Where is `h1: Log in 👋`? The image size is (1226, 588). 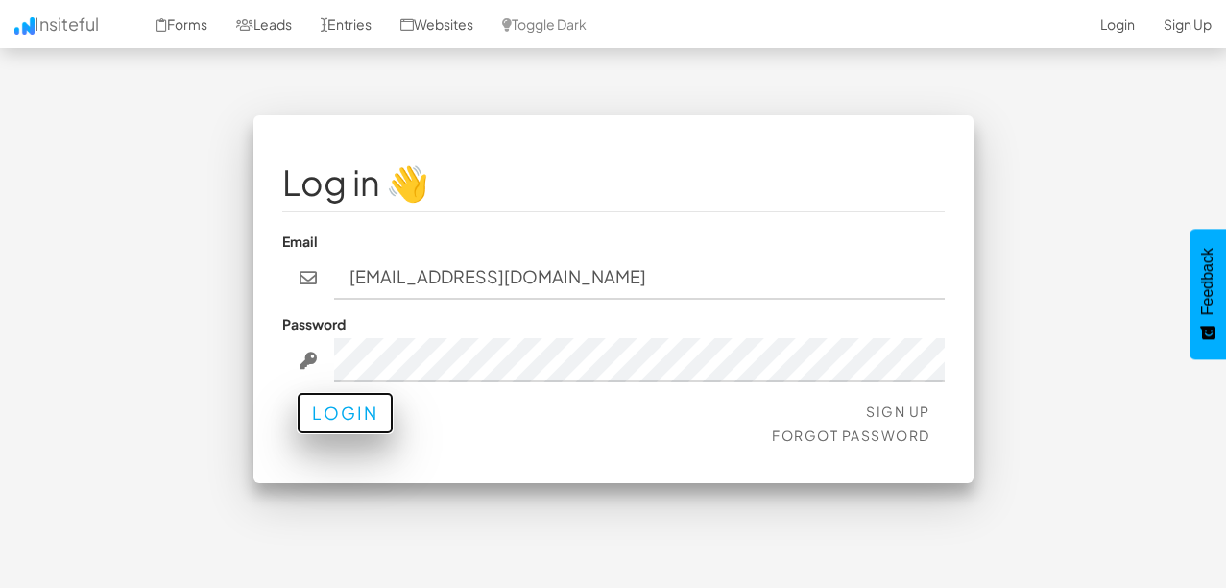
h1: Log in 👋 is located at coordinates (614, 182).